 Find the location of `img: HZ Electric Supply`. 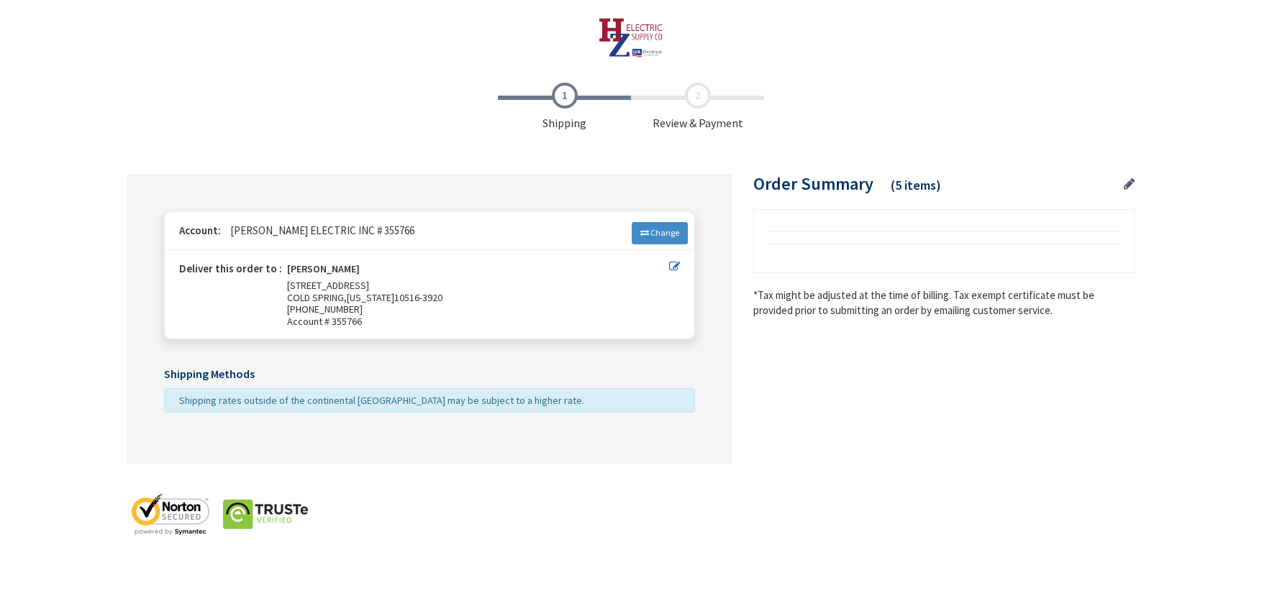

img: HZ Electric Supply is located at coordinates (631, 37).